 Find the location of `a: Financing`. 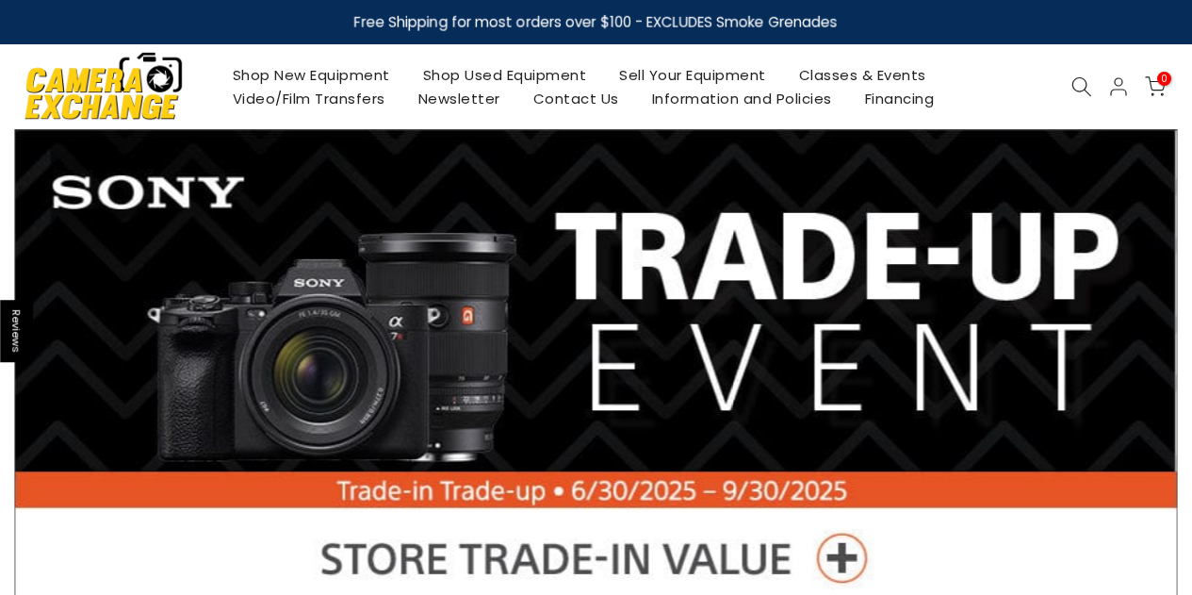

a: Financing is located at coordinates (899, 98).